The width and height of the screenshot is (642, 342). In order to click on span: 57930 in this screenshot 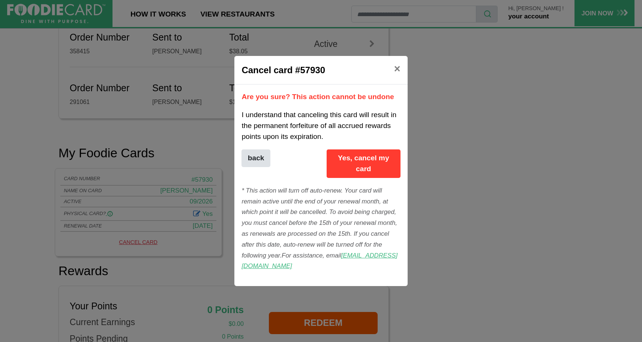, I will do `click(312, 70)`.